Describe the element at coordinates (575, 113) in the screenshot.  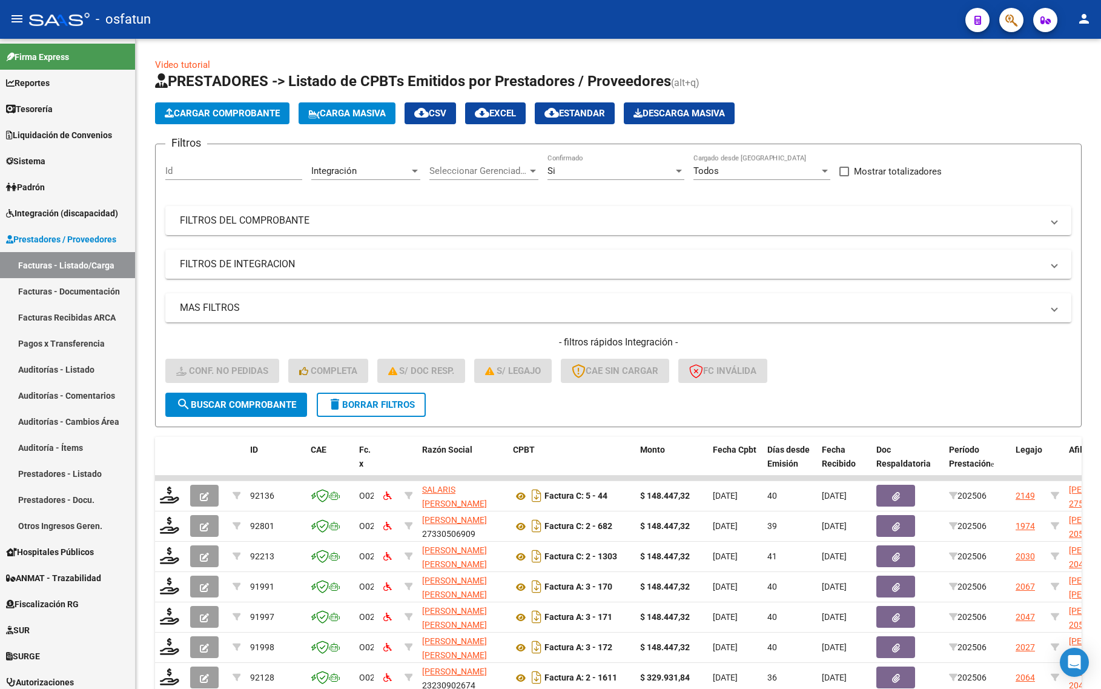
I see `span: Estandar` at that location.